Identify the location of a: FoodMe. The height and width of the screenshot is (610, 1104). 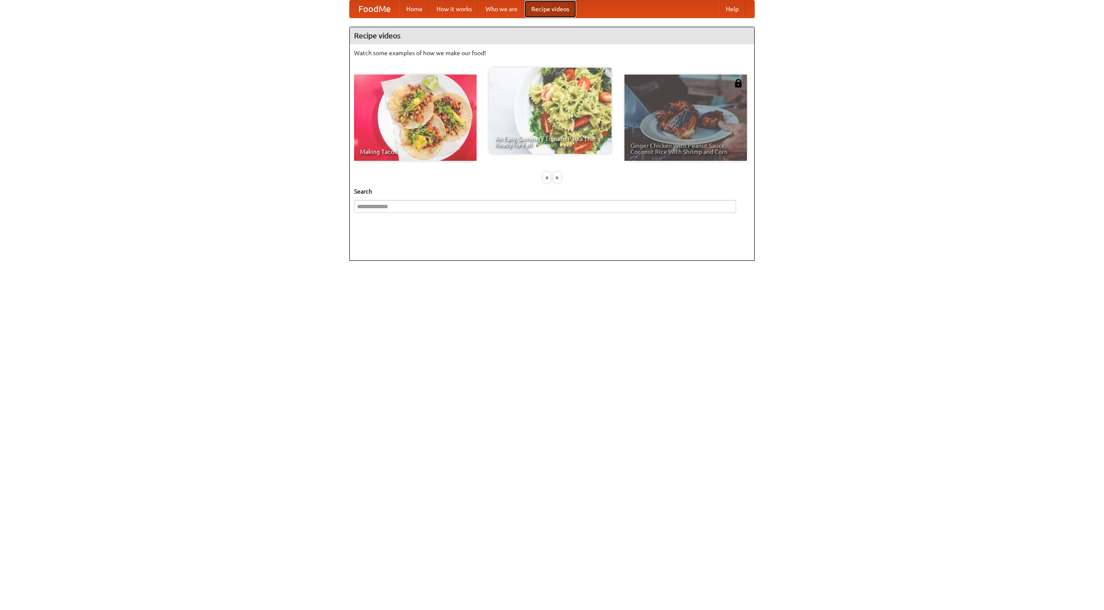
(374, 9).